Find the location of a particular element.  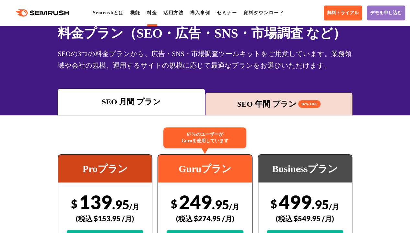

div: SEO 年間 プラン is located at coordinates (278, 104).